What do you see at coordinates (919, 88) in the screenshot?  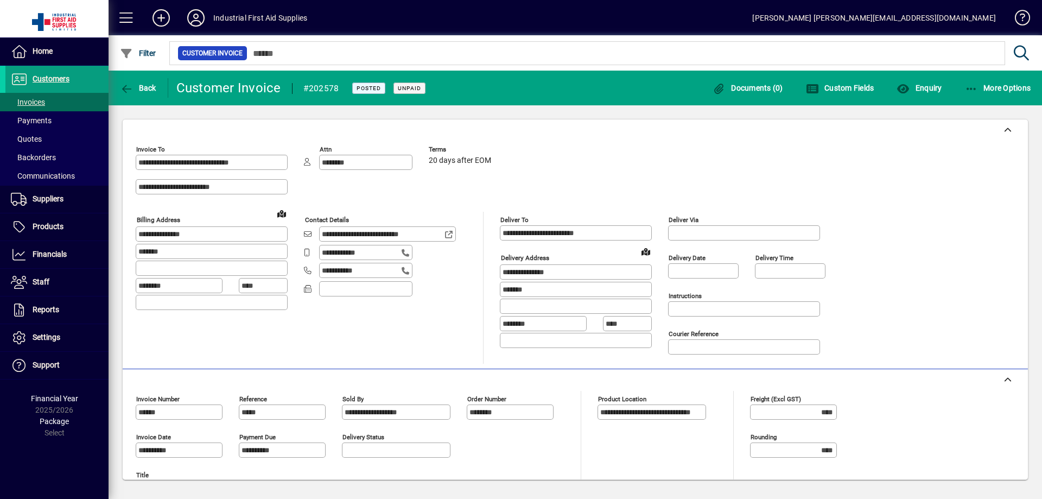 I see `button: Enquiry` at bounding box center [919, 88].